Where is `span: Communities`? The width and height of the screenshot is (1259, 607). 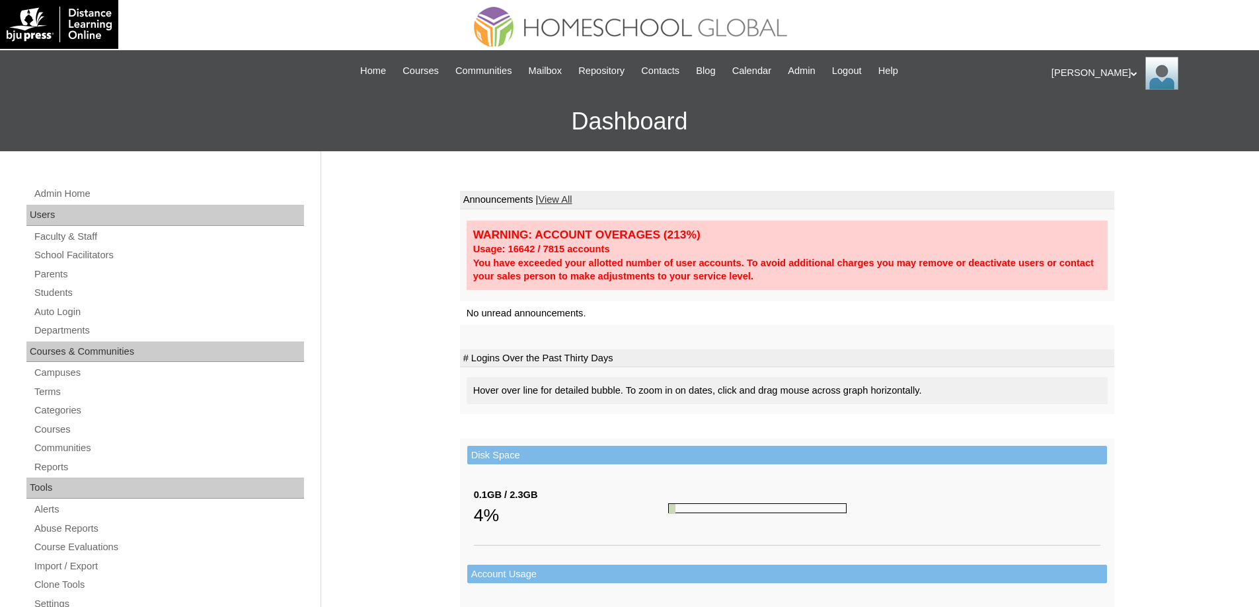 span: Communities is located at coordinates (484, 71).